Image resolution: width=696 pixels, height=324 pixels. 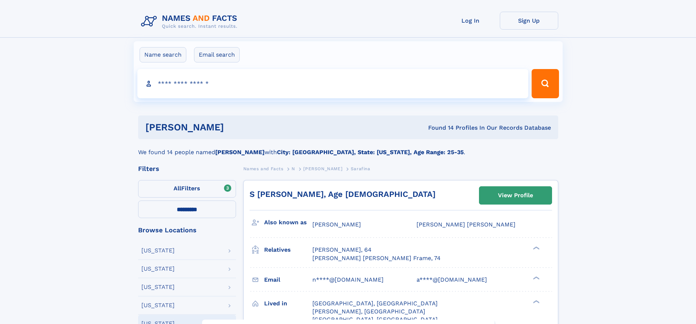 I want to click on div: We found 14 people named with ., so click(x=348, y=148).